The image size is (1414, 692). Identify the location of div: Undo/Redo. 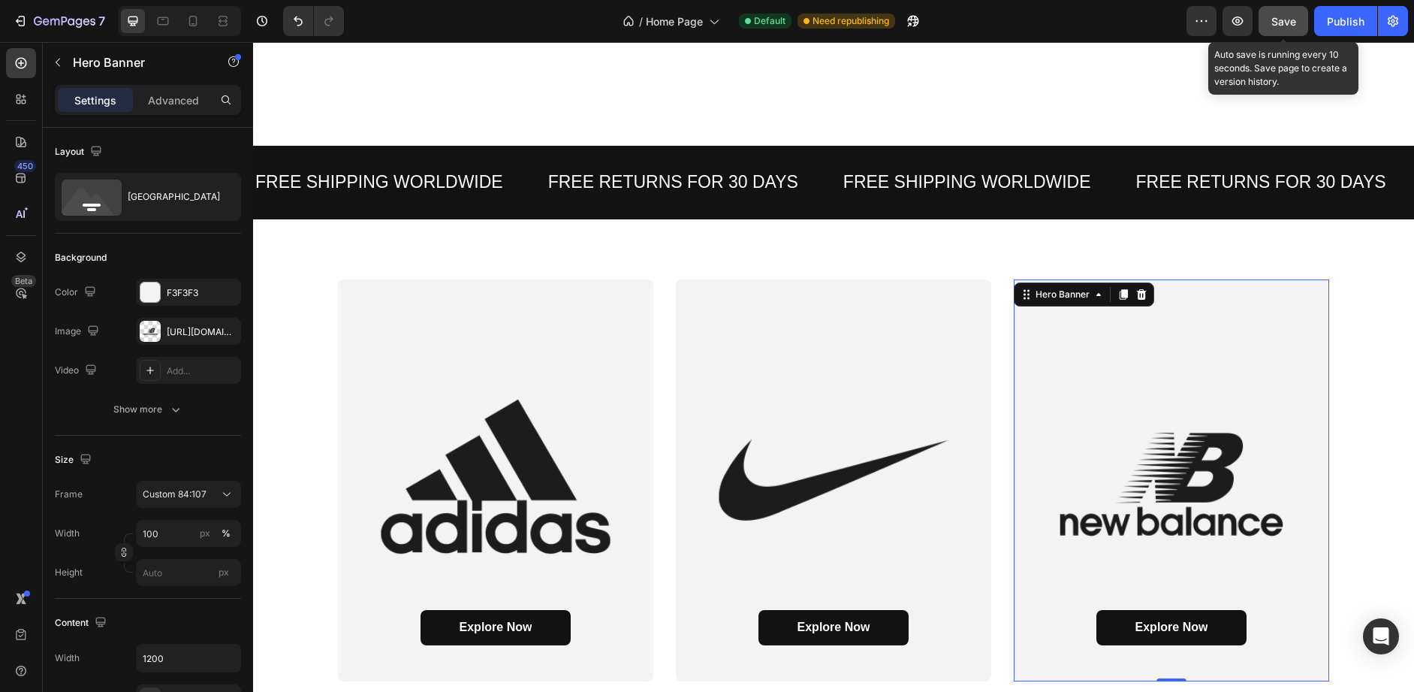
(313, 21).